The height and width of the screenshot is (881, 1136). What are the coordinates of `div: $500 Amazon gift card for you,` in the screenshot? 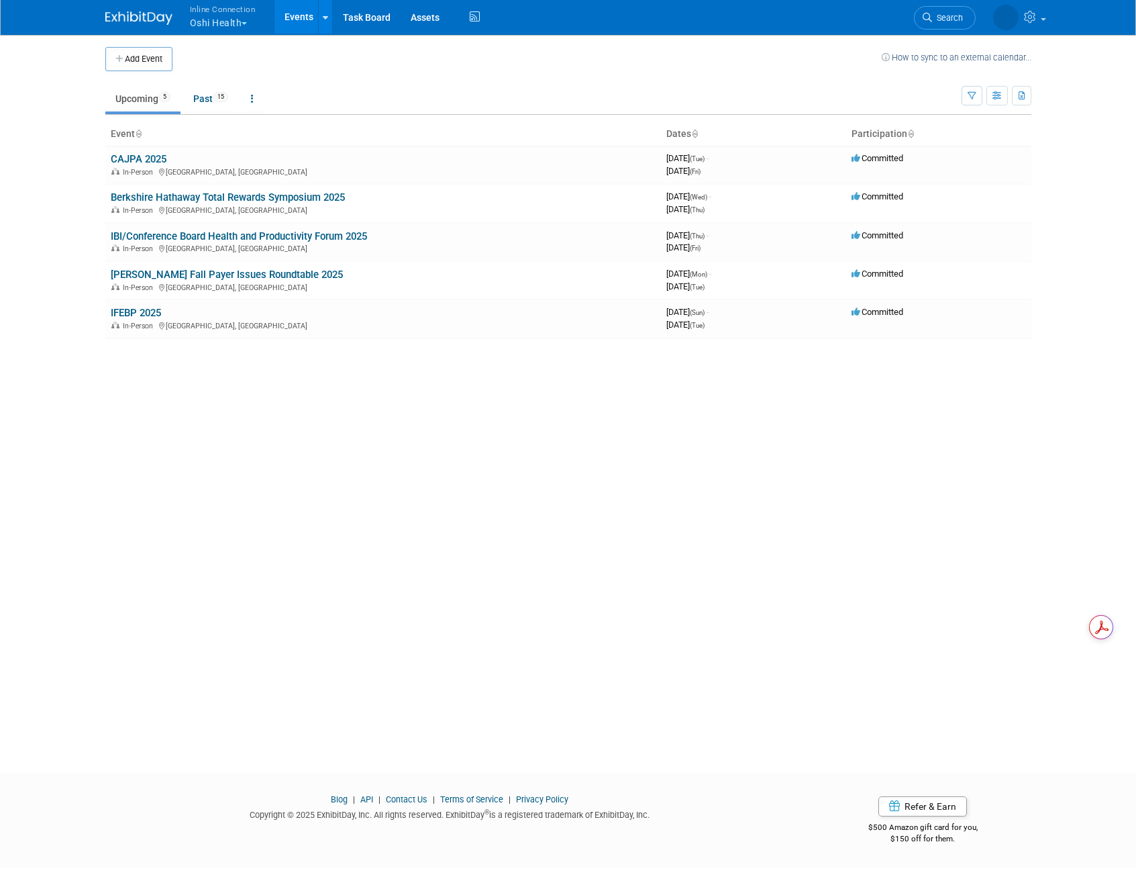 It's located at (923, 828).